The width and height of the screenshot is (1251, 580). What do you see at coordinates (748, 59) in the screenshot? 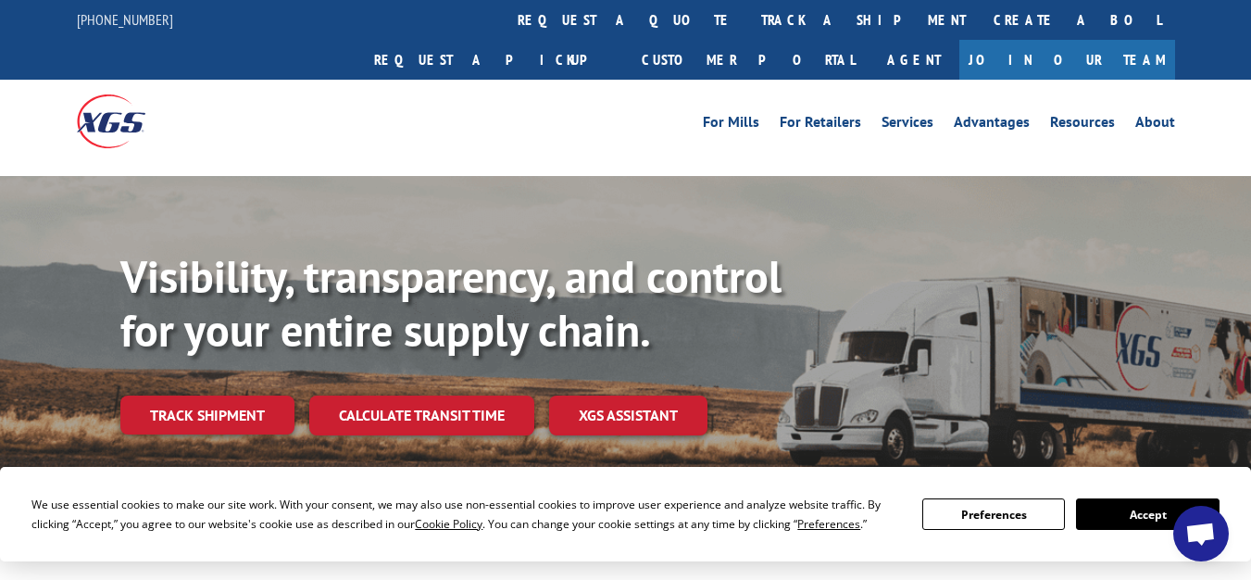
I see `a: Customer Portal` at bounding box center [748, 59].